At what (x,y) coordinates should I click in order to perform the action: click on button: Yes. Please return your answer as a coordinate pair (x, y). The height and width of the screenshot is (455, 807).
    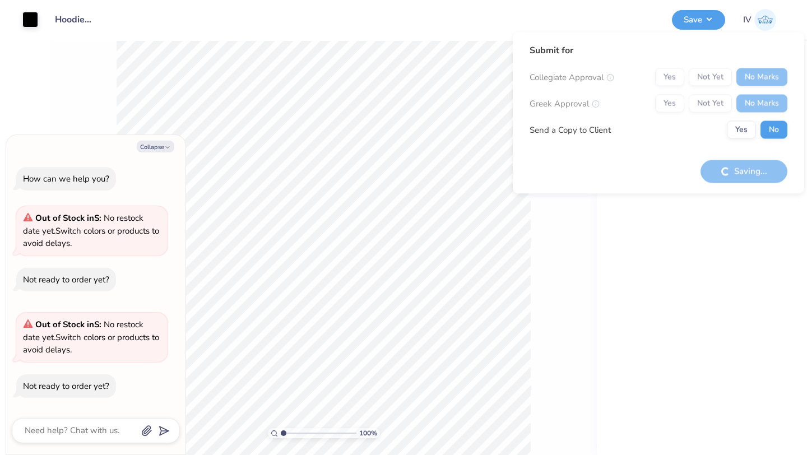
    Looking at the image, I should click on (741, 130).